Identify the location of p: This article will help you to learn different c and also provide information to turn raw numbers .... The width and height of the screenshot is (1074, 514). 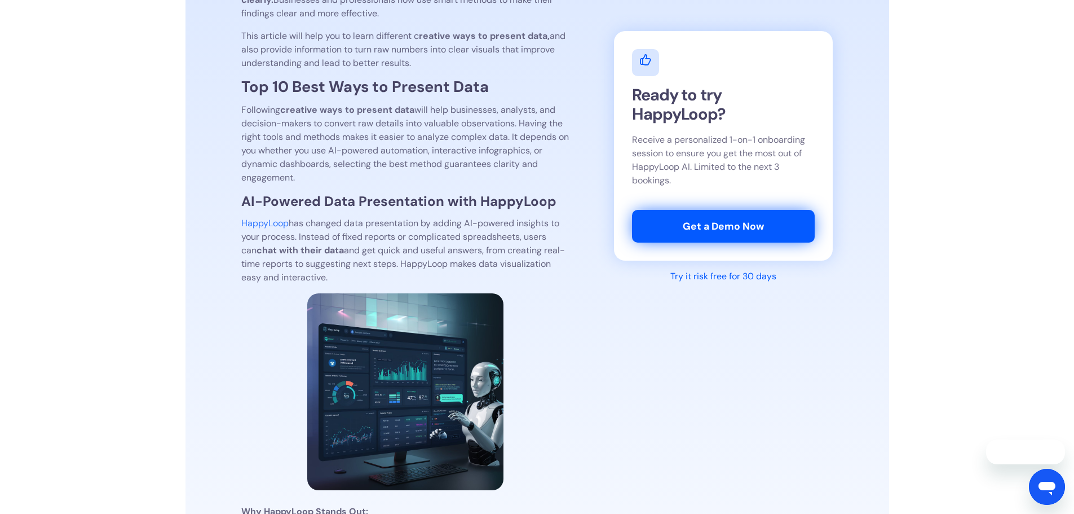
(405, 50).